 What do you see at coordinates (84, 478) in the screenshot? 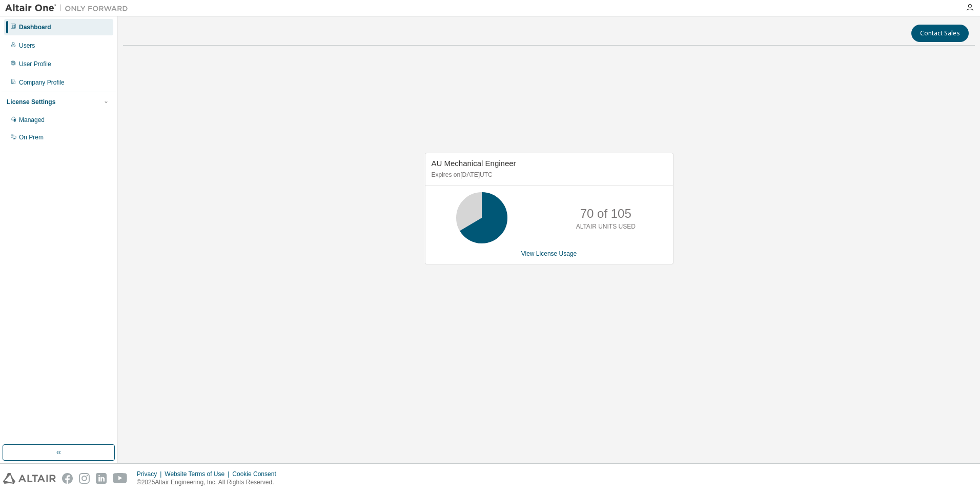
I see `img: instagram.svg` at bounding box center [84, 478].